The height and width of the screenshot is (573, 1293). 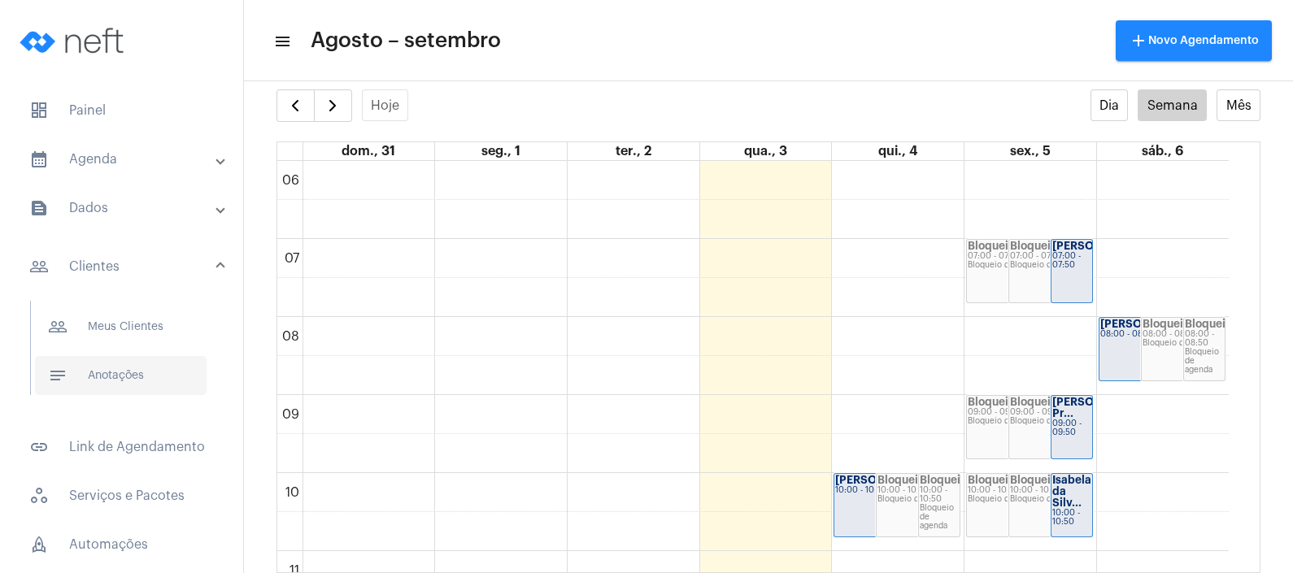 What do you see at coordinates (1162, 151) in the screenshot?
I see `a: 6 de setembro de 2025` at bounding box center [1162, 151].